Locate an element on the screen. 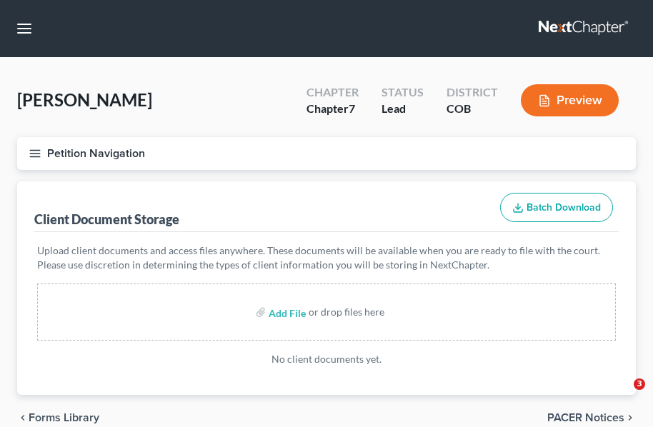 This screenshot has height=427, width=653. button: Batch Download is located at coordinates (557, 208).